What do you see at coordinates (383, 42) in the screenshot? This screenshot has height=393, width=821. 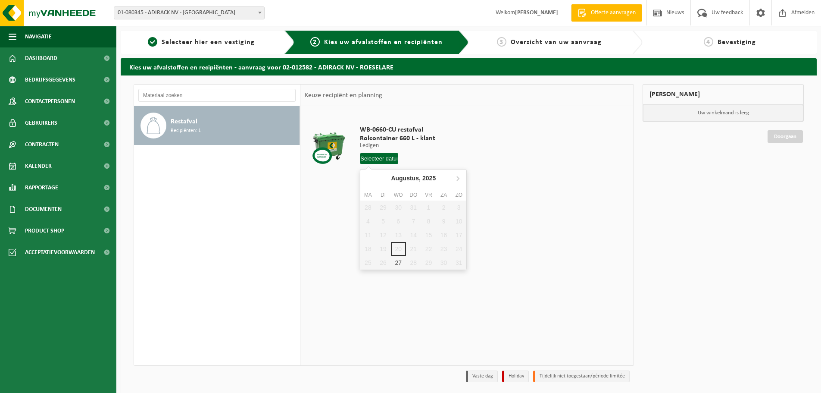 I see `span: Kies uw afvalstoffen en recipiënten` at bounding box center [383, 42].